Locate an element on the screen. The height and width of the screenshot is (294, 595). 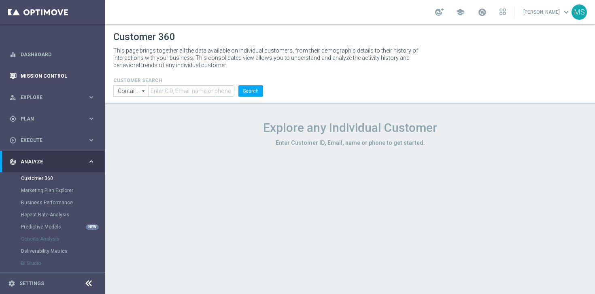
i: settings is located at coordinates (12, 284).